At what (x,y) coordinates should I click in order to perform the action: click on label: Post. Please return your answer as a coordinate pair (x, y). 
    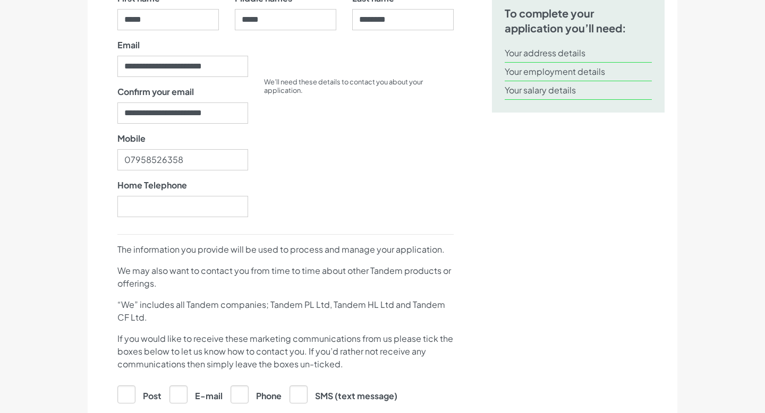
    Looking at the image, I should click on (139, 394).